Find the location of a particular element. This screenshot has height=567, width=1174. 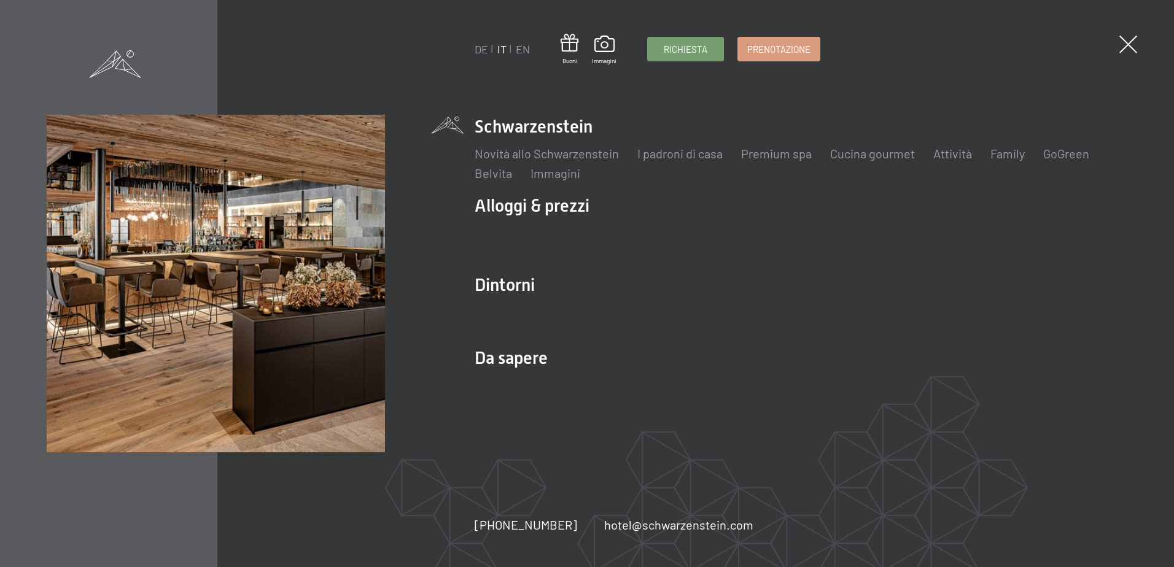

a: GoGreen is located at coordinates (1066, 153).